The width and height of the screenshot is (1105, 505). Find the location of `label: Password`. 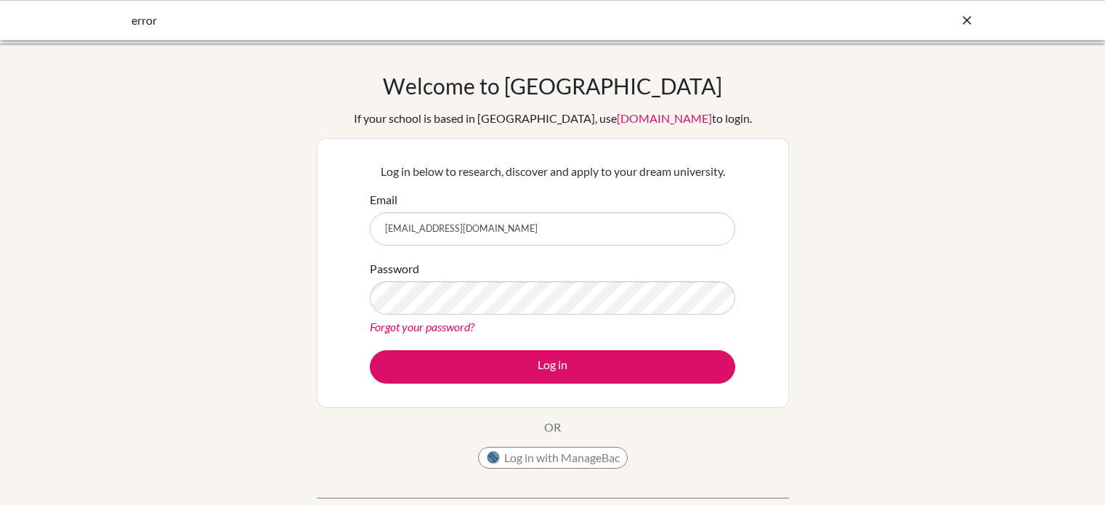

label: Password is located at coordinates (395, 269).